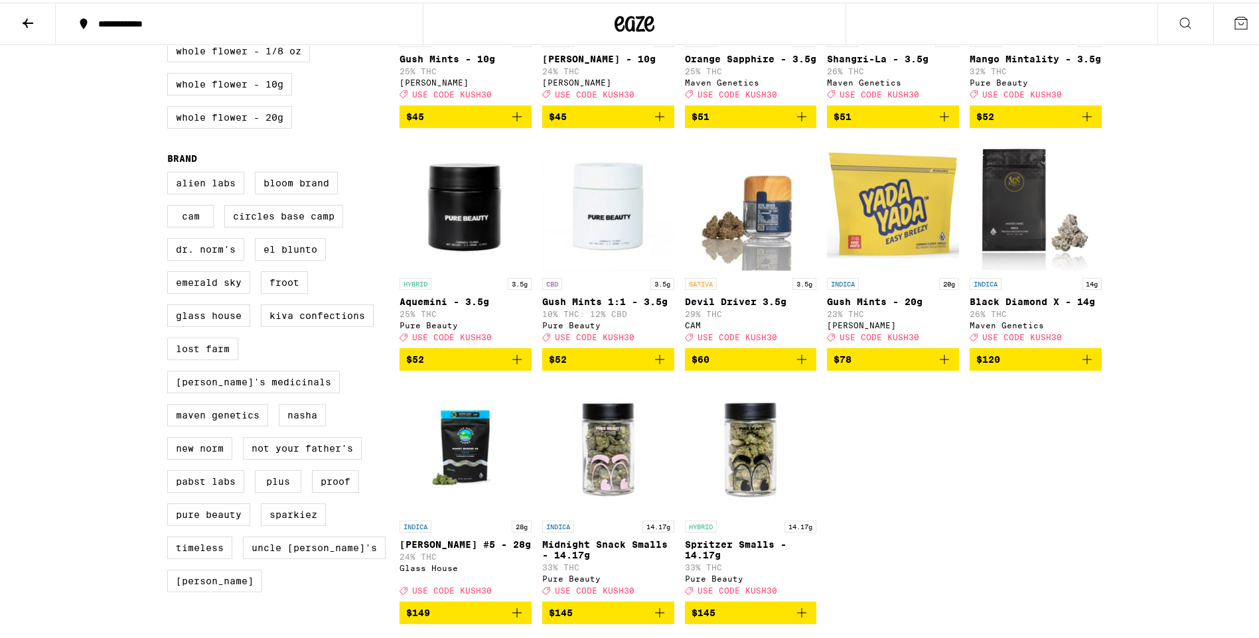 Image resolution: width=1259 pixels, height=638 pixels. I want to click on span: Hi. Need any help?, so click(52, 15).